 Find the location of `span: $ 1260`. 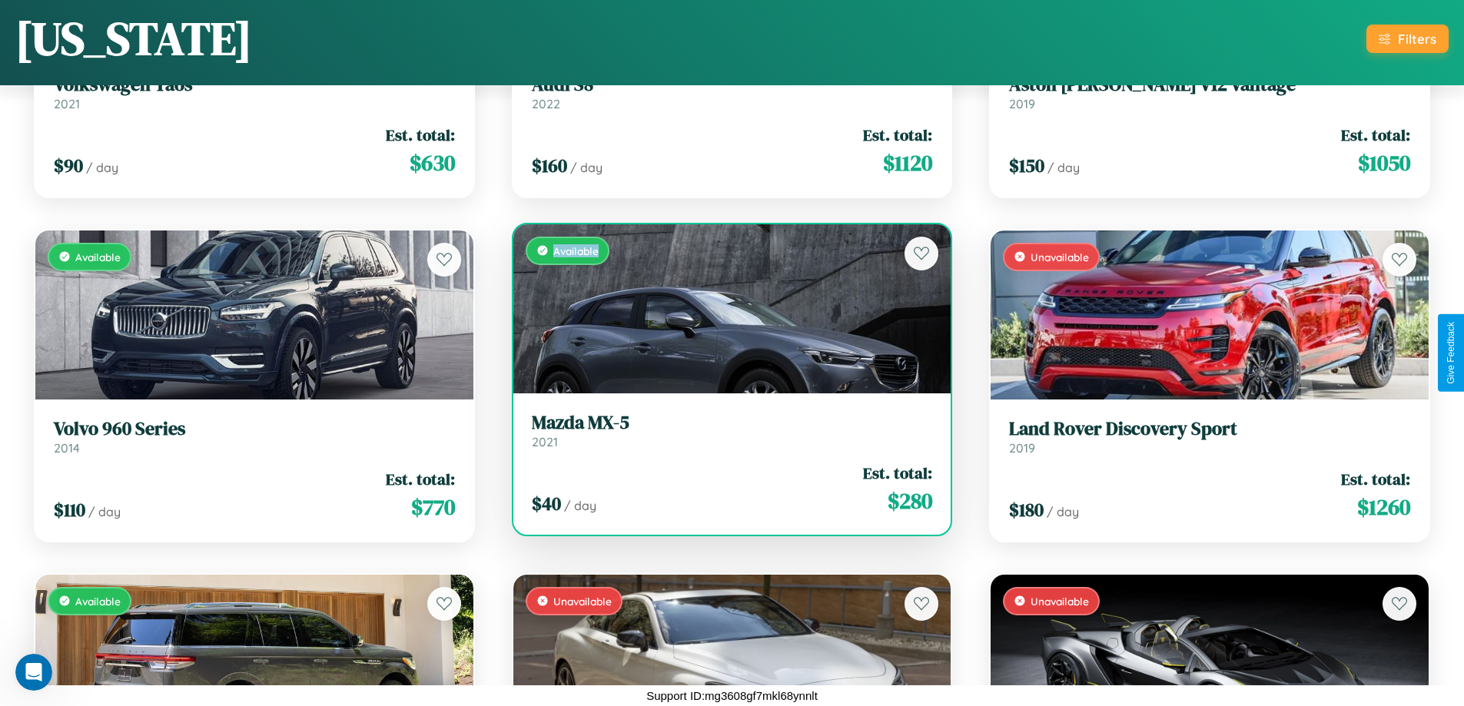

span: $ 1260 is located at coordinates (1384, 507).